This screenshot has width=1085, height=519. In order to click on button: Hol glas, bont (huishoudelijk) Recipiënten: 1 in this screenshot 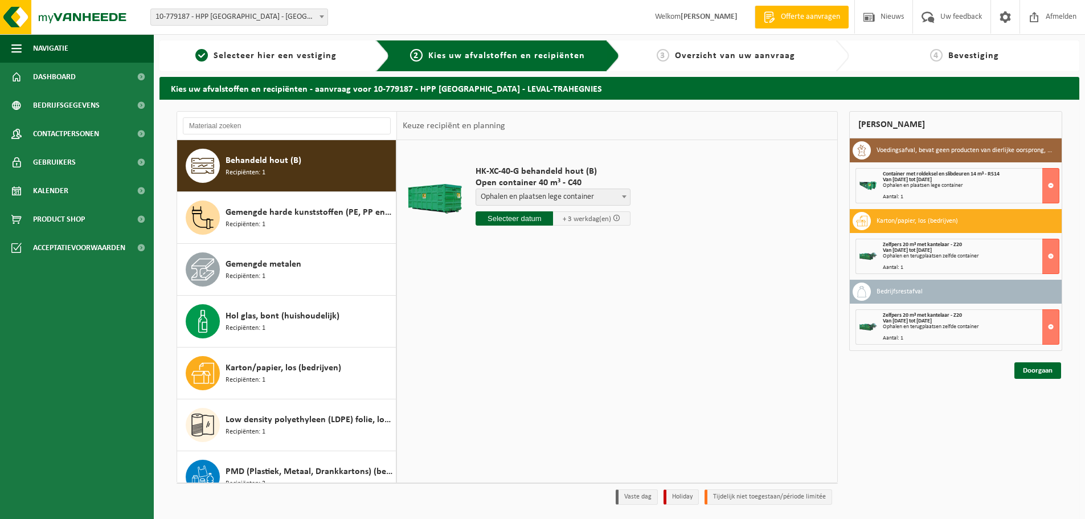, I will do `click(287, 321)`.